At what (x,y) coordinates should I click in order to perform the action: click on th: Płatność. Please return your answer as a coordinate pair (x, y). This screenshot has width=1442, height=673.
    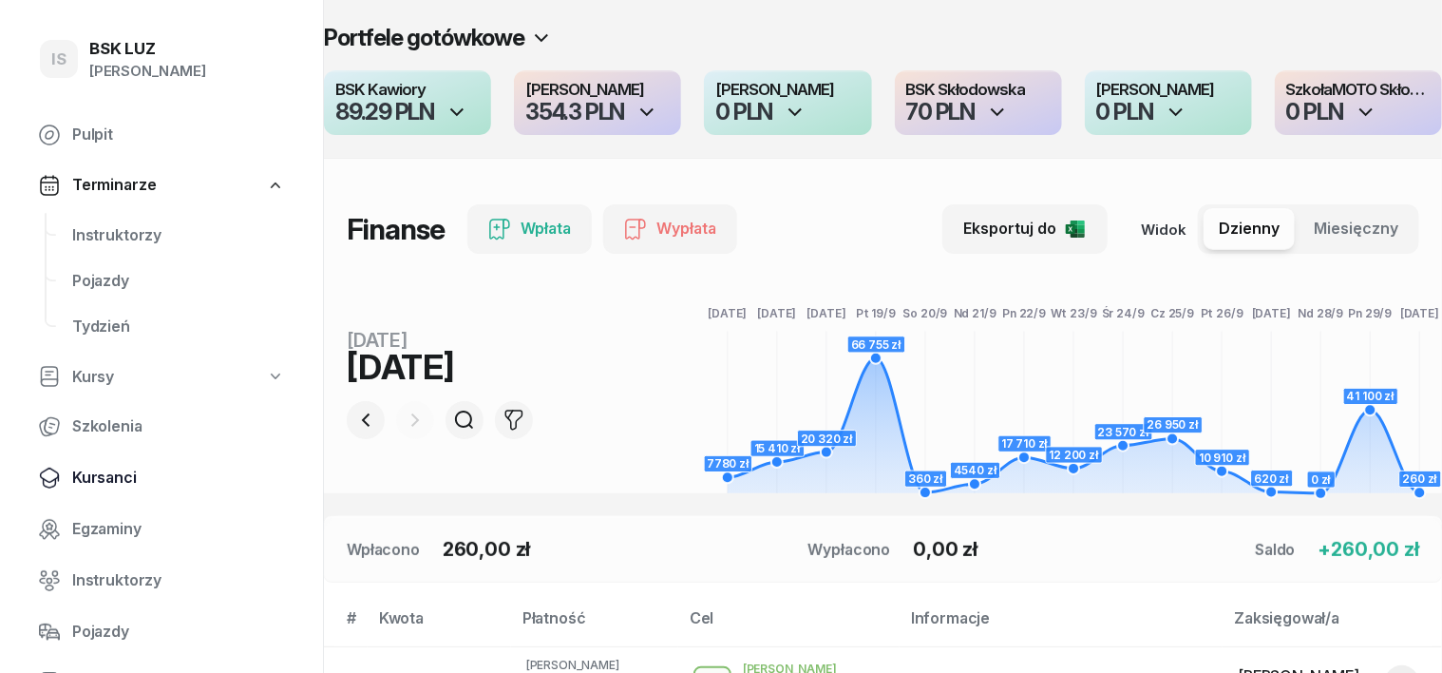
    Looking at the image, I should click on (595, 625).